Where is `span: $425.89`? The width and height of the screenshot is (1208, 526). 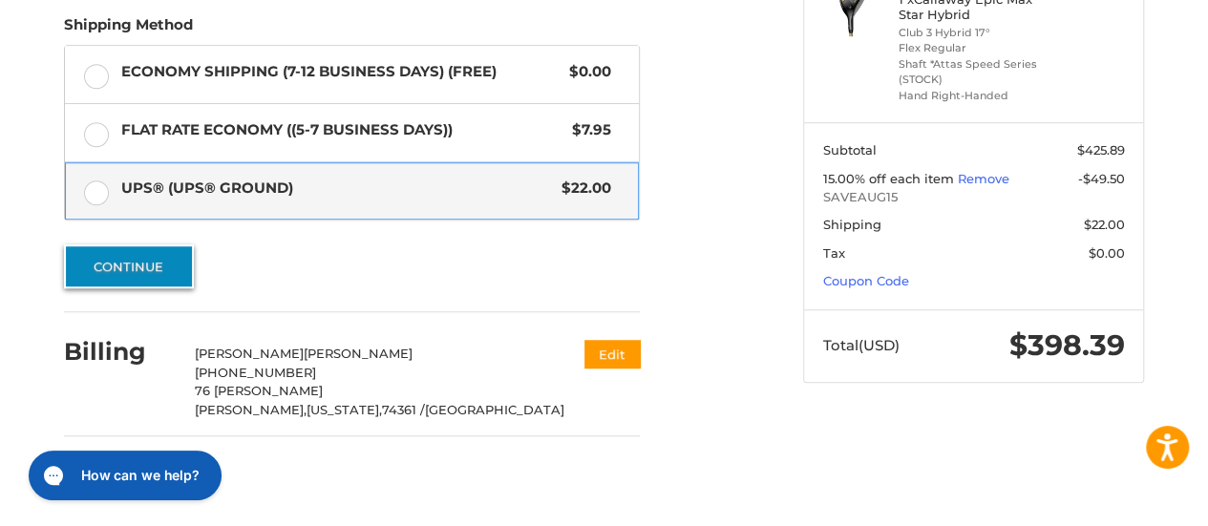 span: $425.89 is located at coordinates (1101, 150).